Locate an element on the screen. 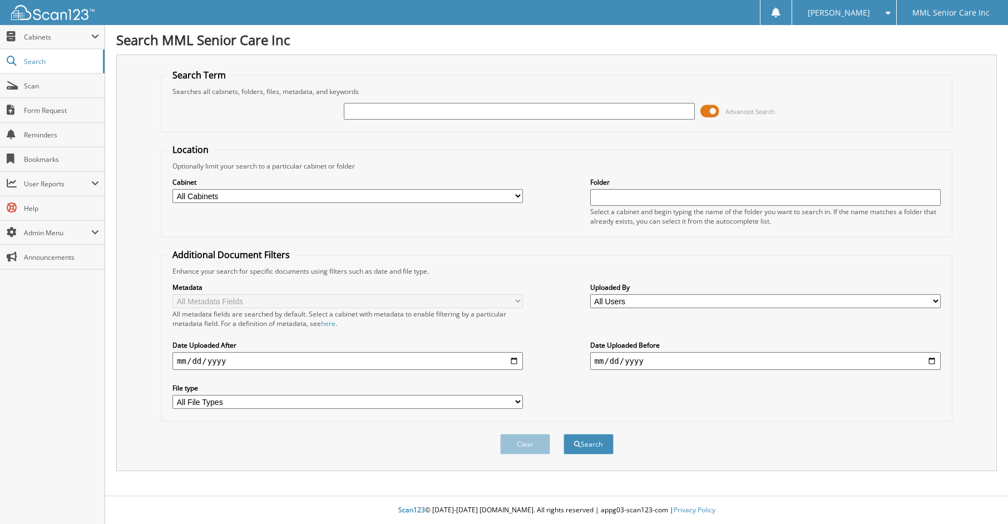  span: Admin Menu is located at coordinates (57, 233).